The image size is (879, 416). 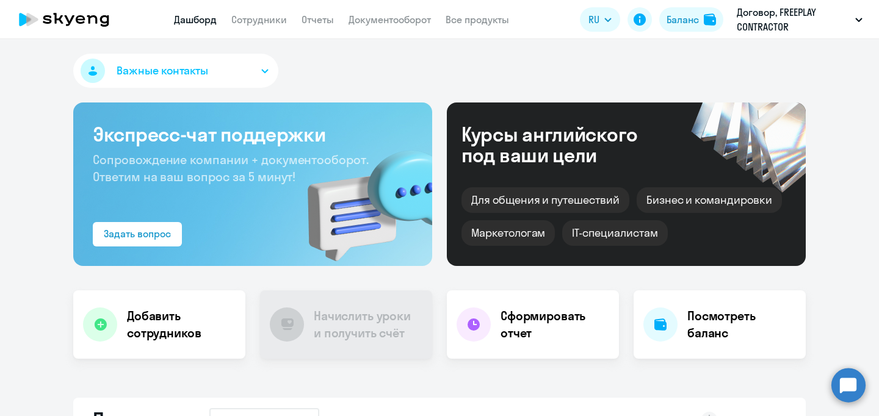 What do you see at coordinates (253, 134) in the screenshot?
I see `h3: Экспресс-чат поддержки` at bounding box center [253, 134].